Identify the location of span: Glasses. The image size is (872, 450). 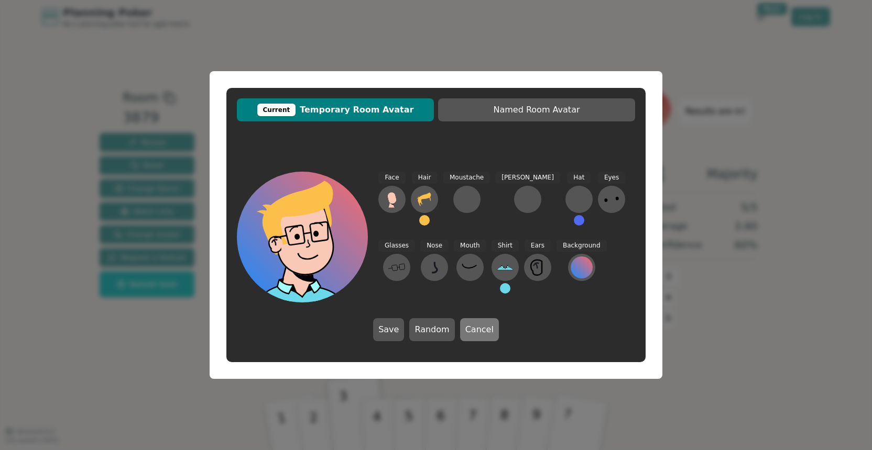
(397, 246).